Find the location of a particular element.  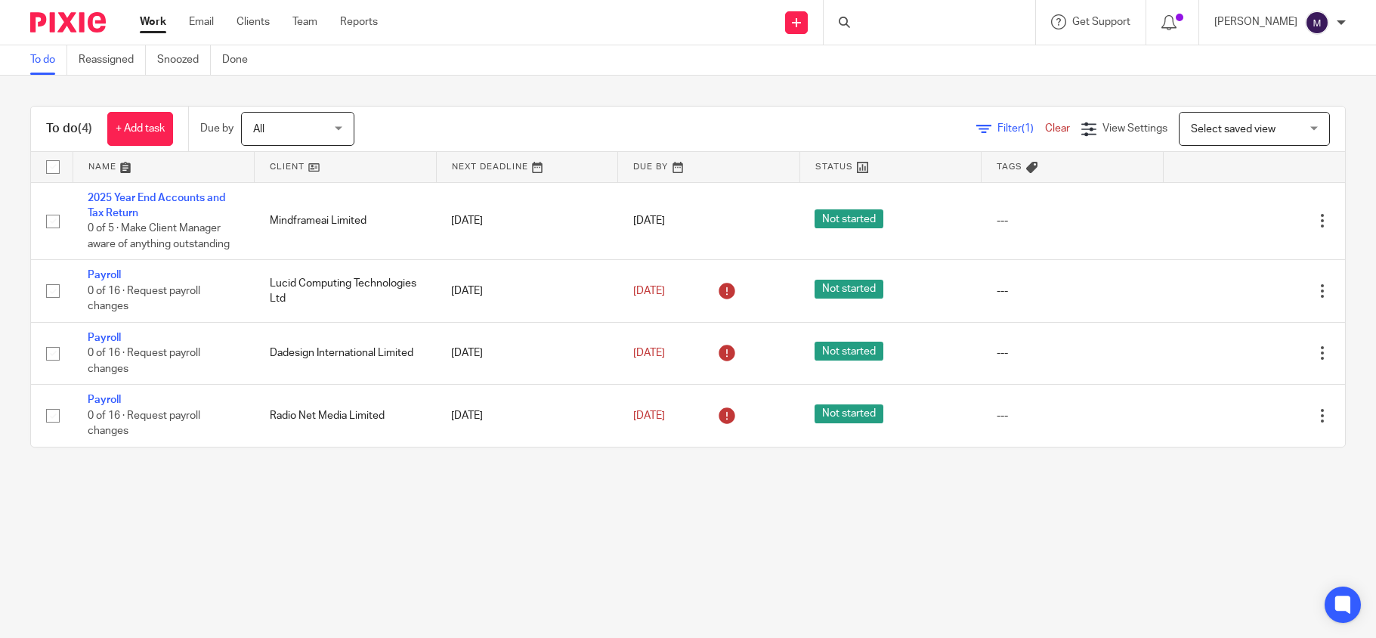

a: Email is located at coordinates (201, 22).